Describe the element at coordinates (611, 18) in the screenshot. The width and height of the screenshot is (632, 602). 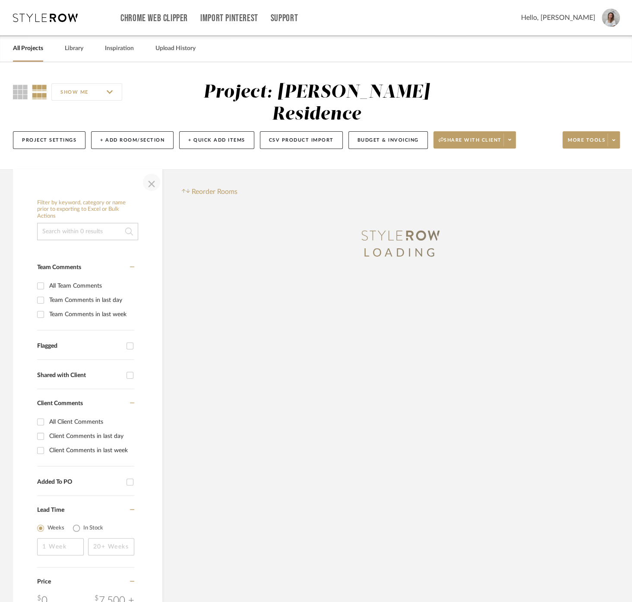
I see `img: avatar` at that location.